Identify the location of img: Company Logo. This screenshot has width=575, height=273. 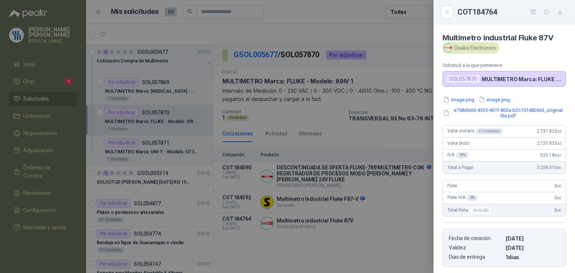
(448, 48).